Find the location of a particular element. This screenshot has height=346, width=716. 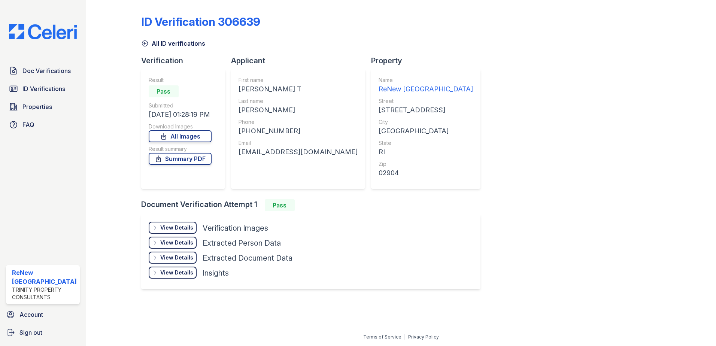

span: FAQ is located at coordinates (28, 125).